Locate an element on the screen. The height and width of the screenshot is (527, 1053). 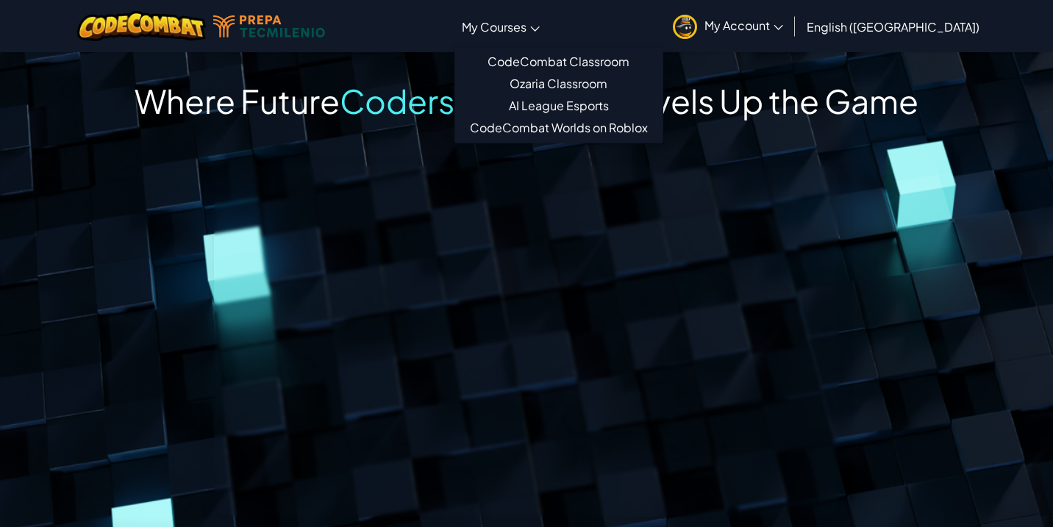
a: CodeCombat logo is located at coordinates (141, 26).